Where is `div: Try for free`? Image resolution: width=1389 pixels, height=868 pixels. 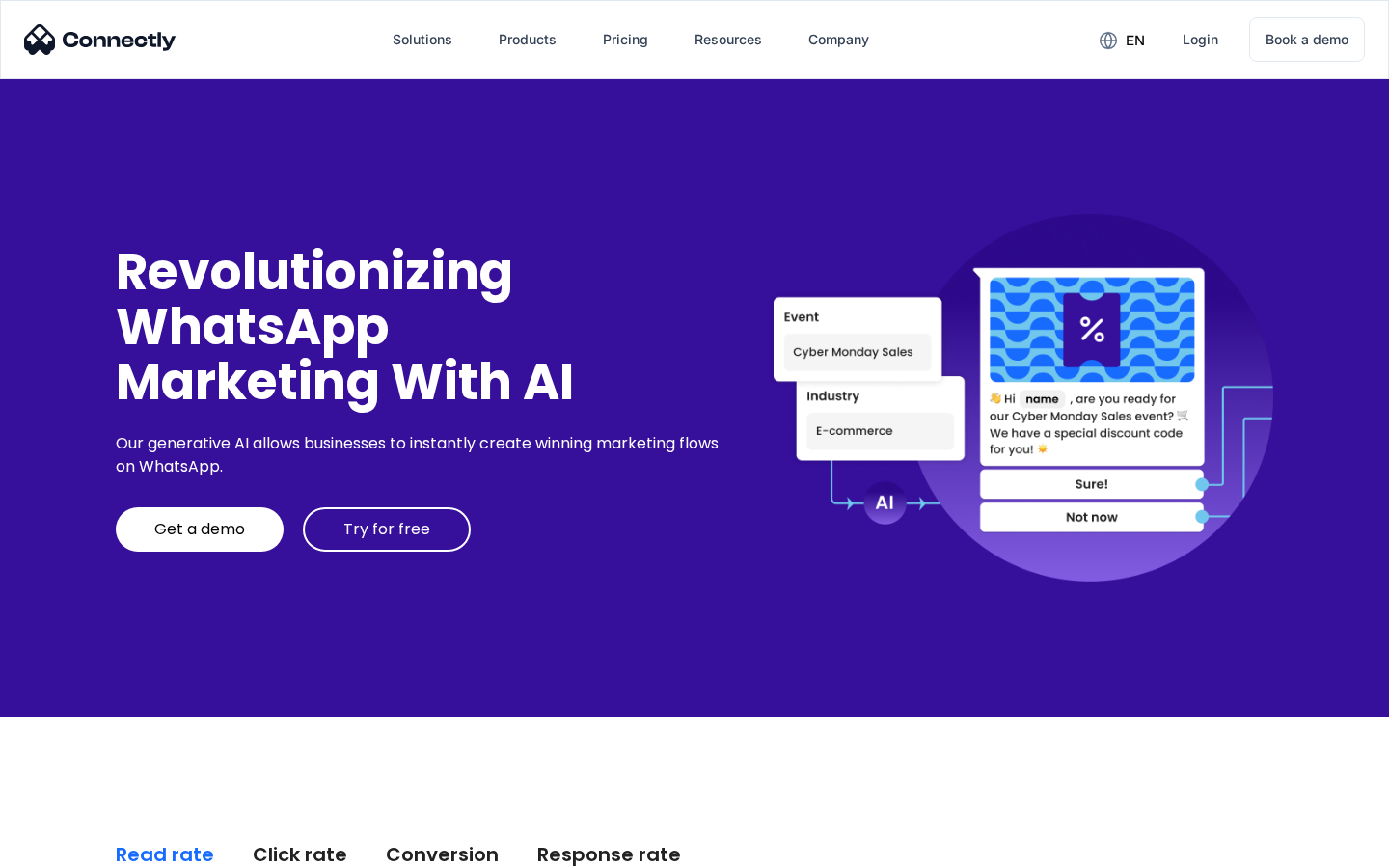 div: Try for free is located at coordinates (386, 530).